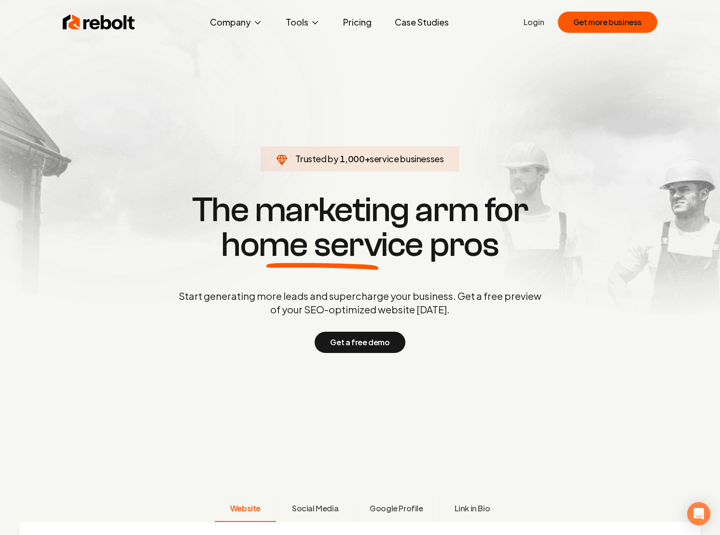 The width and height of the screenshot is (720, 535). What do you see at coordinates (315, 508) in the screenshot?
I see `span: Social Media` at bounding box center [315, 508].